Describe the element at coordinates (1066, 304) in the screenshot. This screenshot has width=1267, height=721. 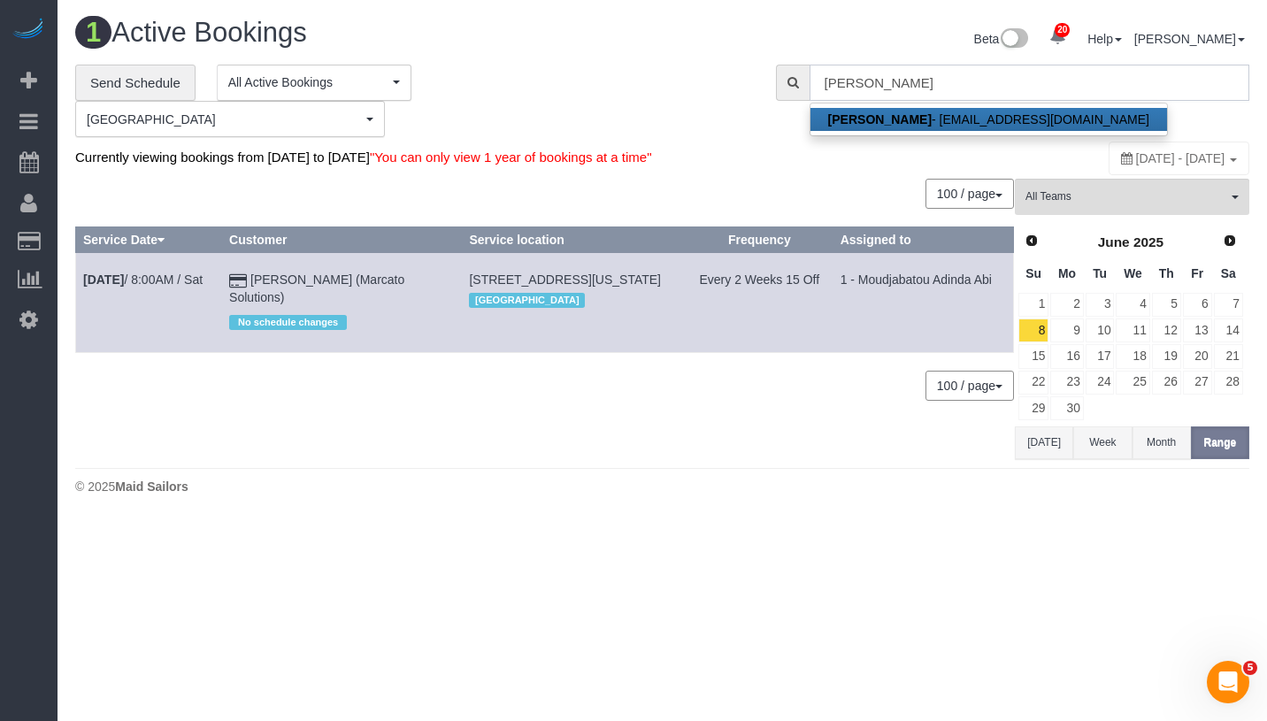
I see `a: 2` at that location.